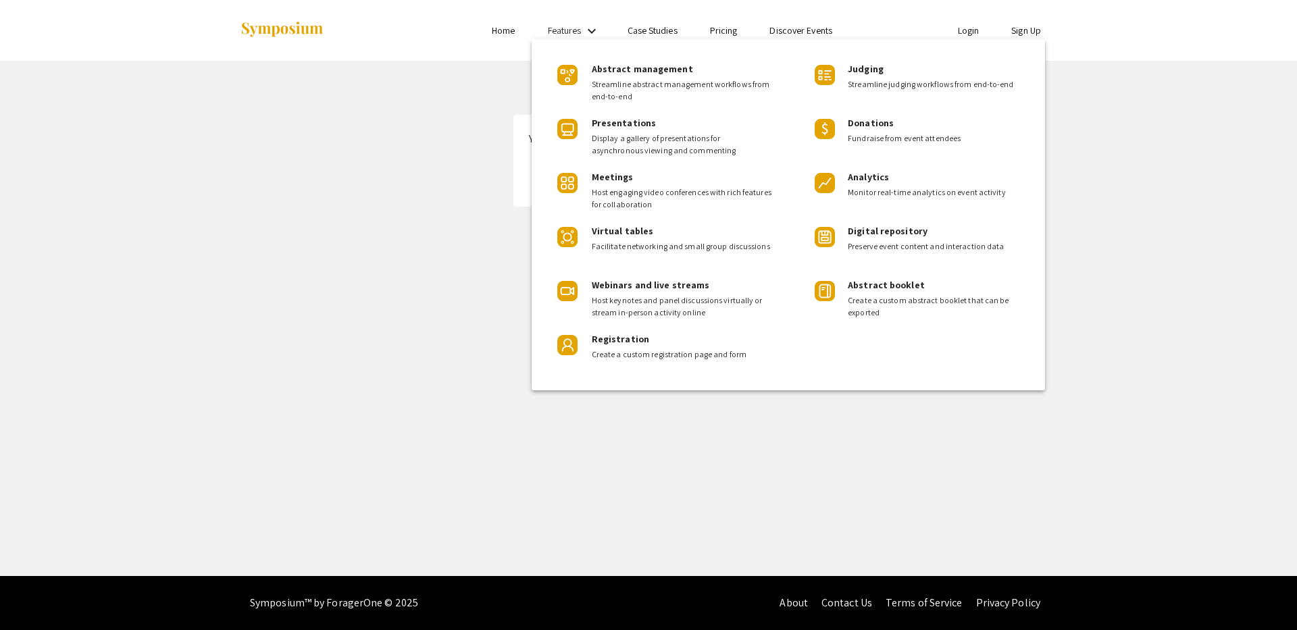 This screenshot has height=630, width=1297. I want to click on span: Monitor real-time analytics on event activity, so click(937, 193).